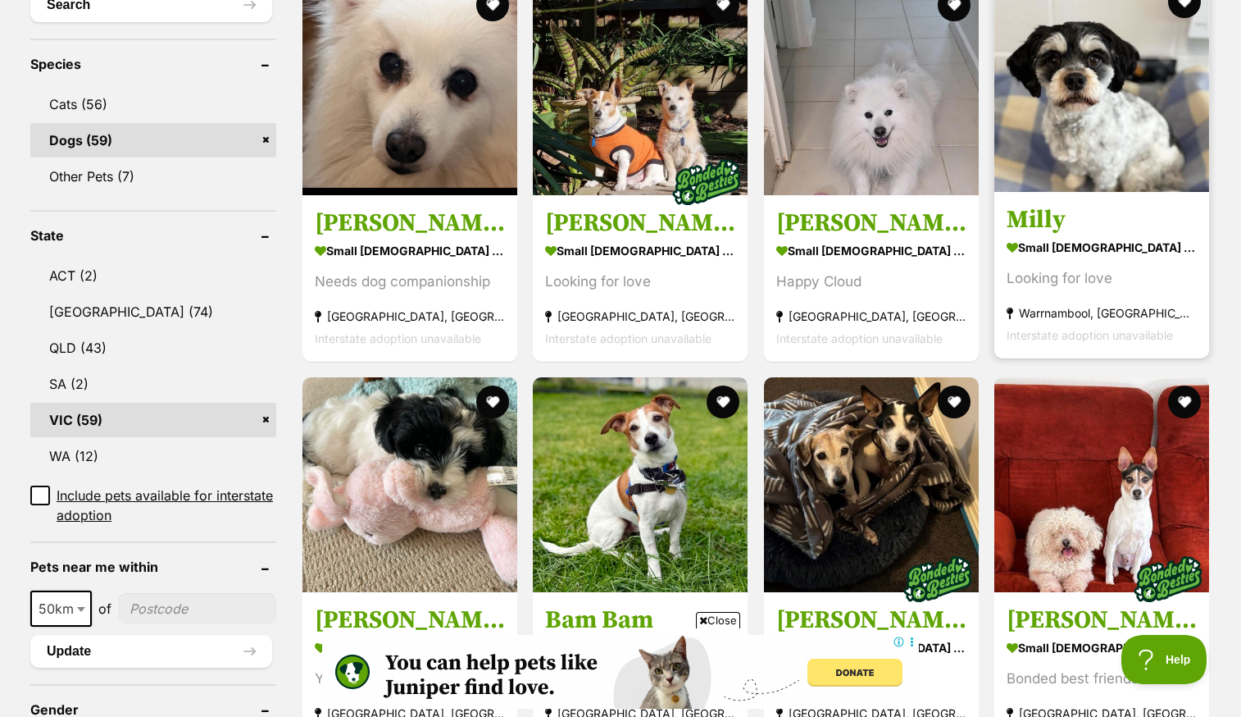  Describe the element at coordinates (640, 620) in the screenshot. I see `h3: Bam Bam` at that location.